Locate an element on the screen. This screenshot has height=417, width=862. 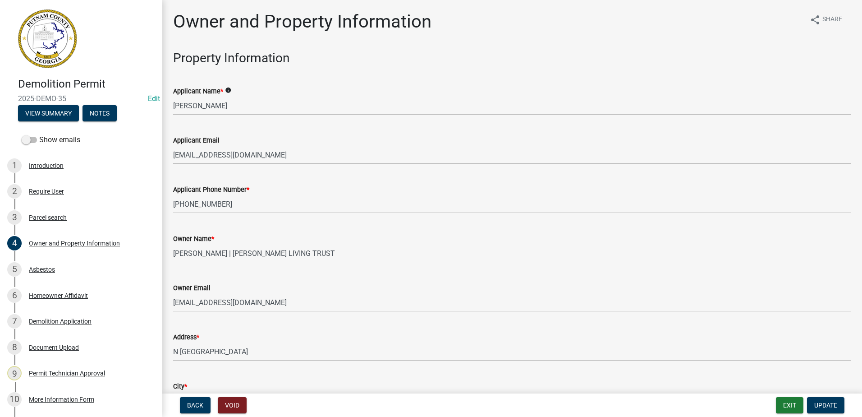
div: 2 is located at coordinates (14, 191).